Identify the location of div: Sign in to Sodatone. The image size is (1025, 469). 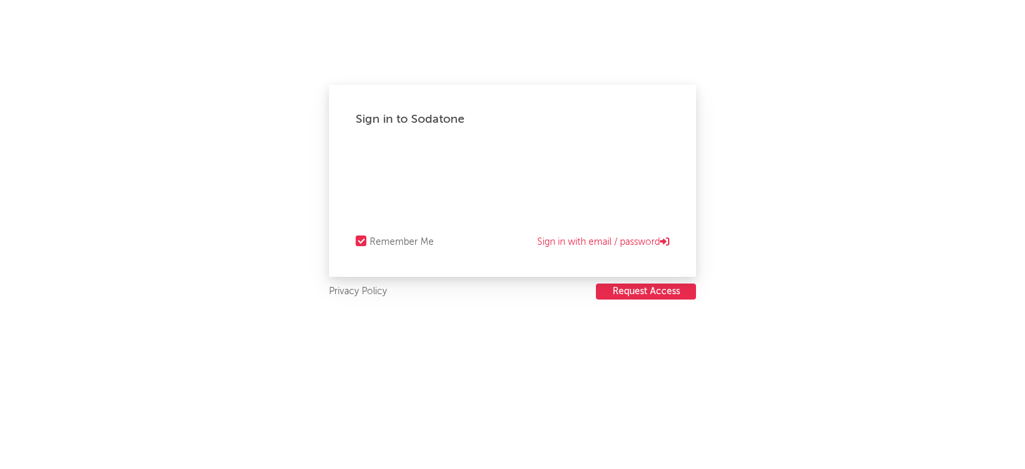
(513, 119).